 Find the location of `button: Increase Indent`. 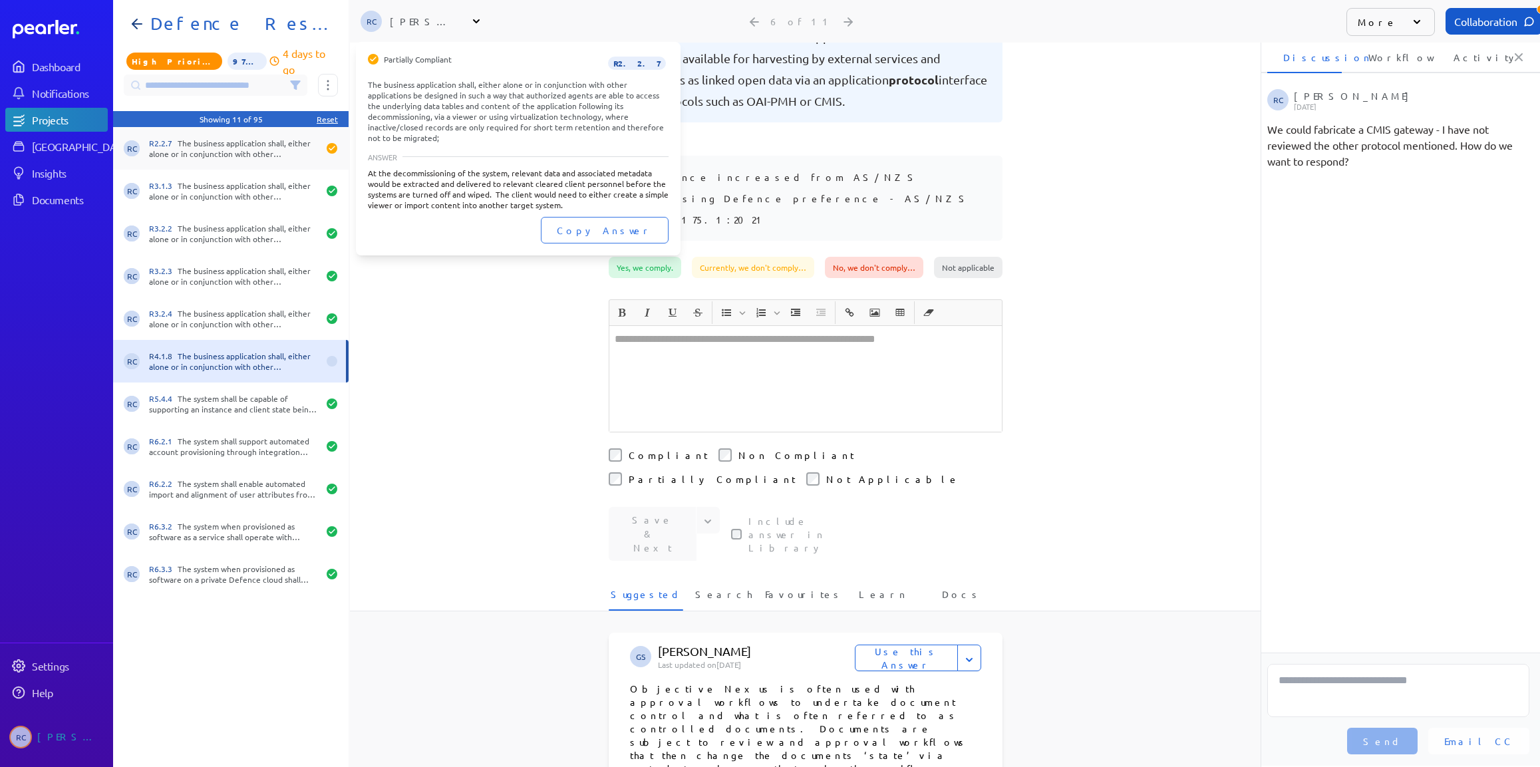

button: Increase Indent is located at coordinates (795, 313).